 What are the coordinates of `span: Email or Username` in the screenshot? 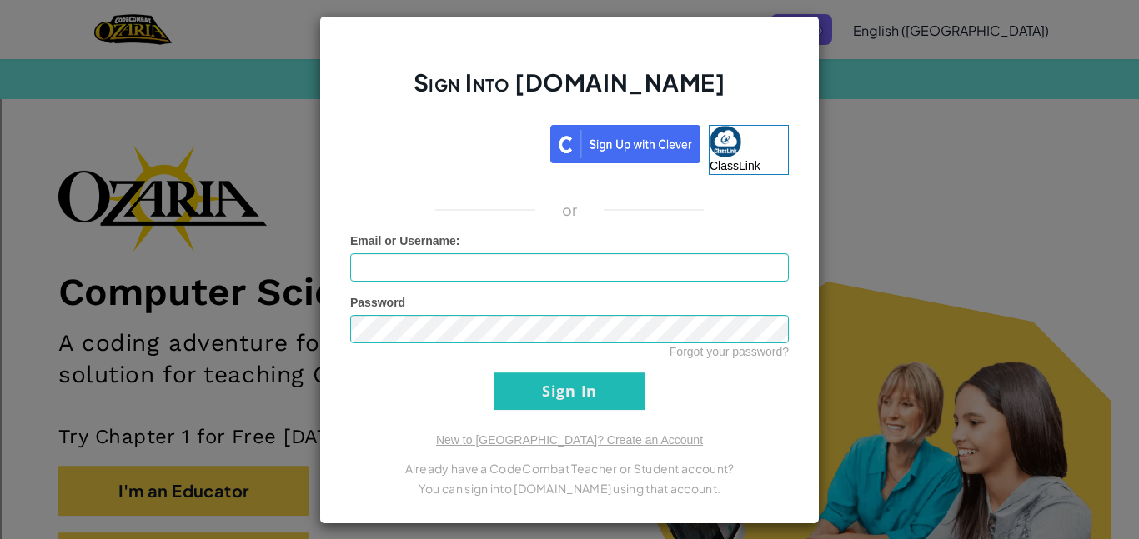 It's located at (403, 241).